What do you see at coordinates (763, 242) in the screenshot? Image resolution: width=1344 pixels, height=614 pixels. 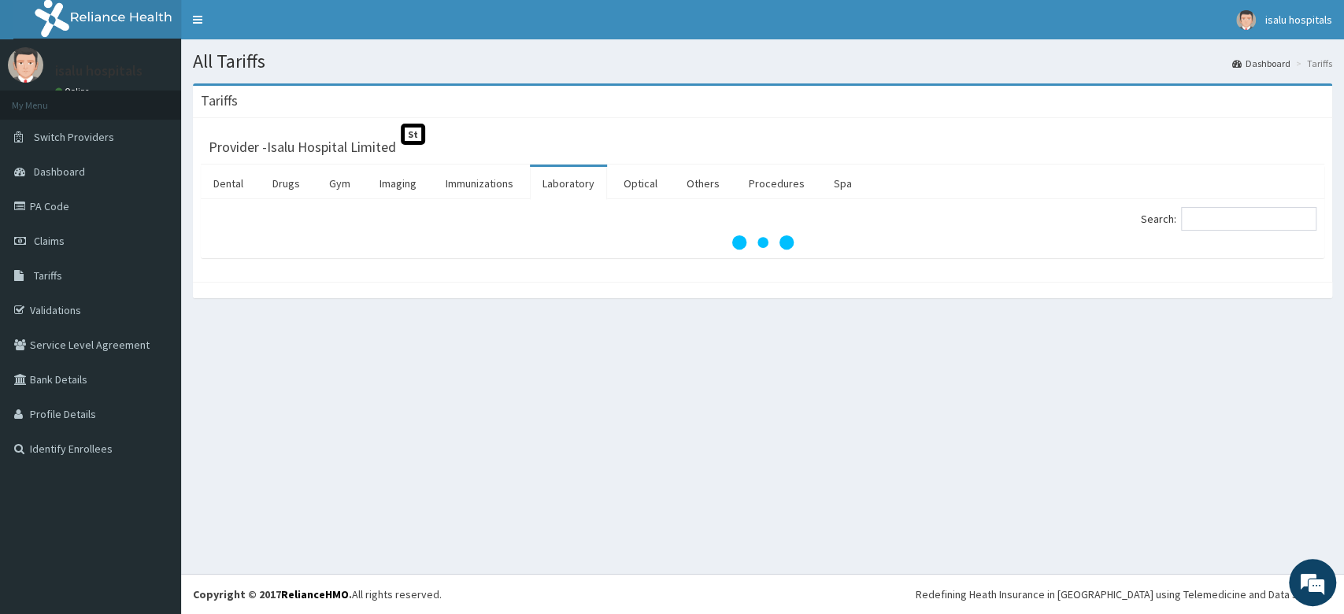 I see `svg: audio-loading` at bounding box center [763, 242].